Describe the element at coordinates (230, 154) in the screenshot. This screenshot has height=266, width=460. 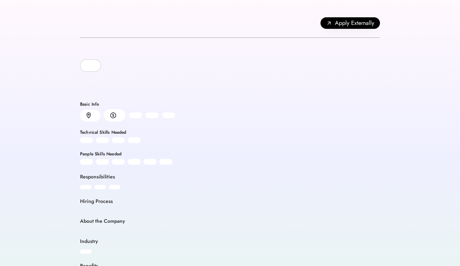
I see `div: People Skills Needed` at that location.